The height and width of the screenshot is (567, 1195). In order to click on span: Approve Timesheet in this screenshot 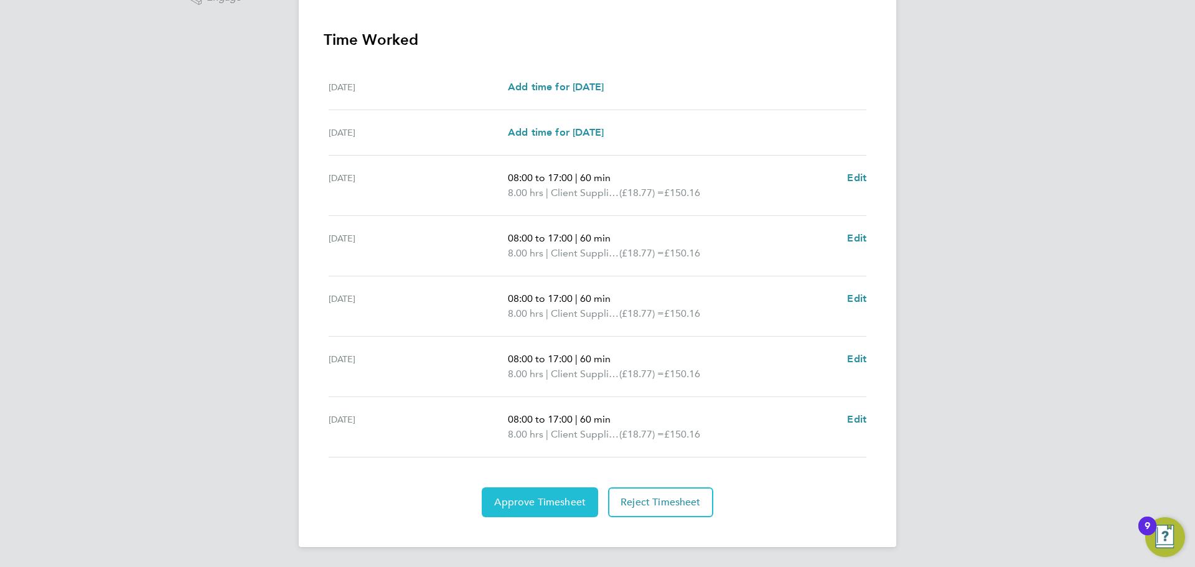, I will do `click(540, 502)`.